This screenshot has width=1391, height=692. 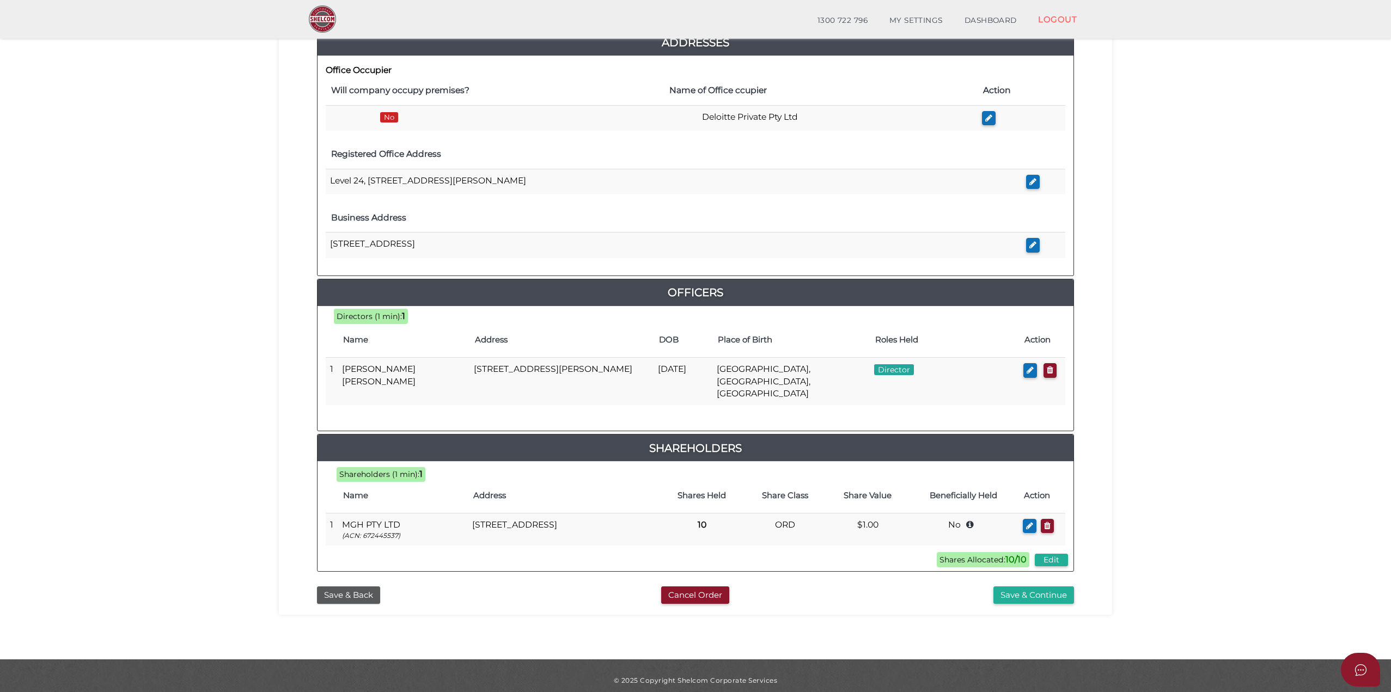 I want to click on h4: Addresses, so click(x=695, y=42).